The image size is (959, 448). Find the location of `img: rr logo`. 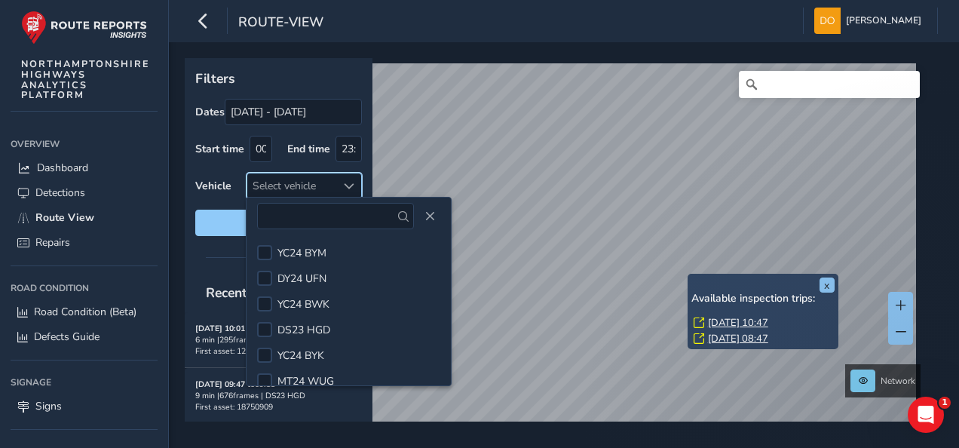

img: rr logo is located at coordinates (84, 27).